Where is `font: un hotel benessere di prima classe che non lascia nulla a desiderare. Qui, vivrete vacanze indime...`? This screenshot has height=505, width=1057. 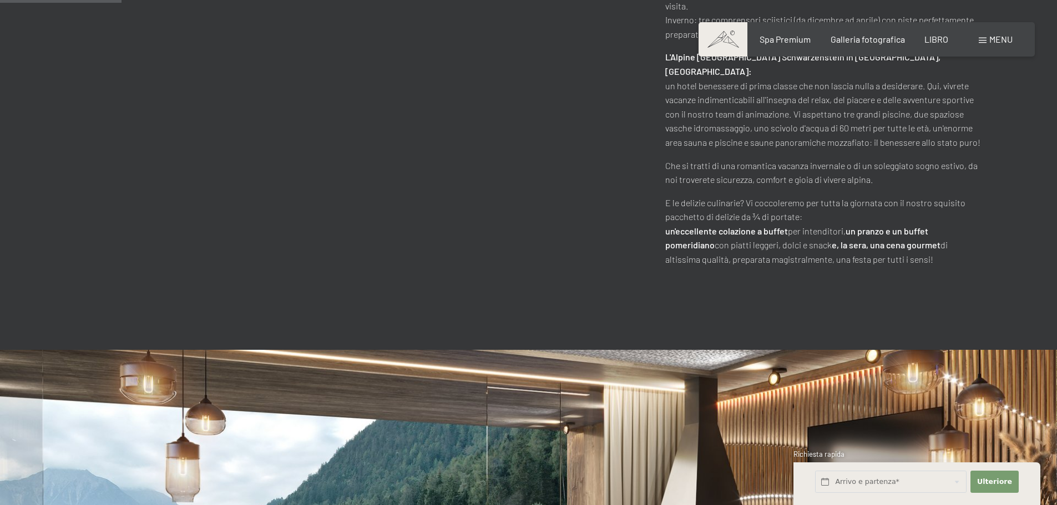
font: un hotel benessere di prima classe che non lascia nulla a desiderare. Qui, vivrete vacanze indime... is located at coordinates (823, 114).